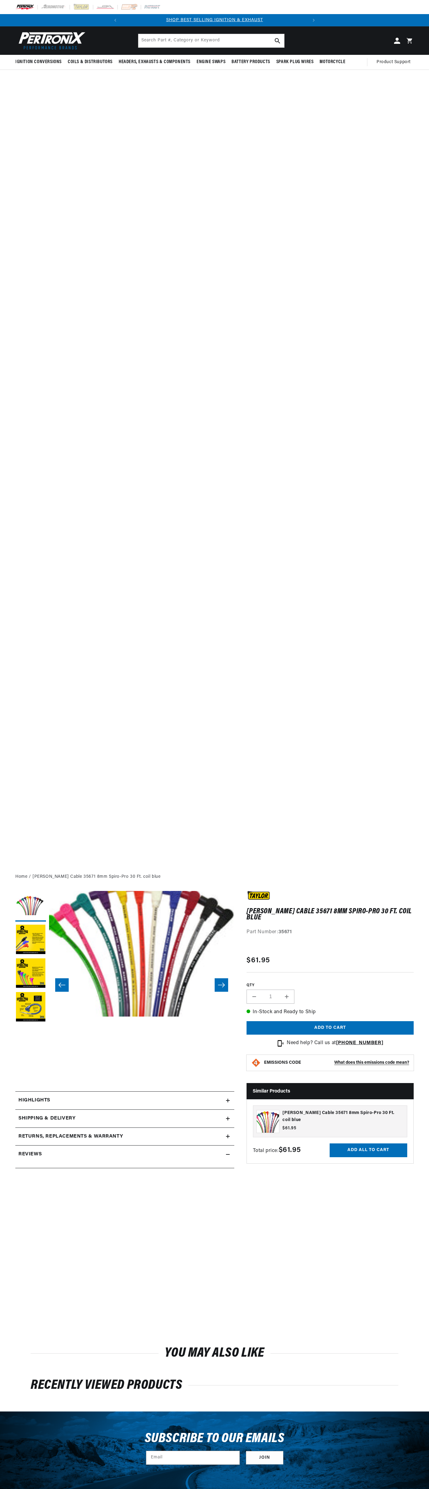 Image resolution: width=429 pixels, height=1489 pixels. I want to click on summary: Battery Products, so click(251, 62).